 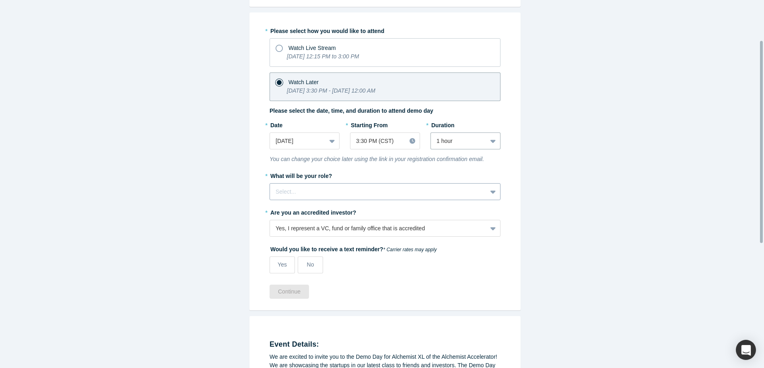 I want to click on span: Watch Live Stream, so click(x=312, y=48).